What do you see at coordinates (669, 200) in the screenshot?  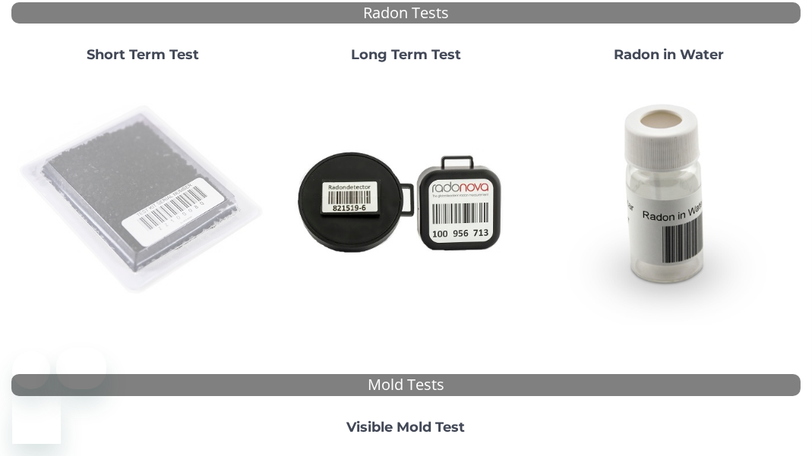 I see `img: RadoninWater.jpg` at bounding box center [669, 200].